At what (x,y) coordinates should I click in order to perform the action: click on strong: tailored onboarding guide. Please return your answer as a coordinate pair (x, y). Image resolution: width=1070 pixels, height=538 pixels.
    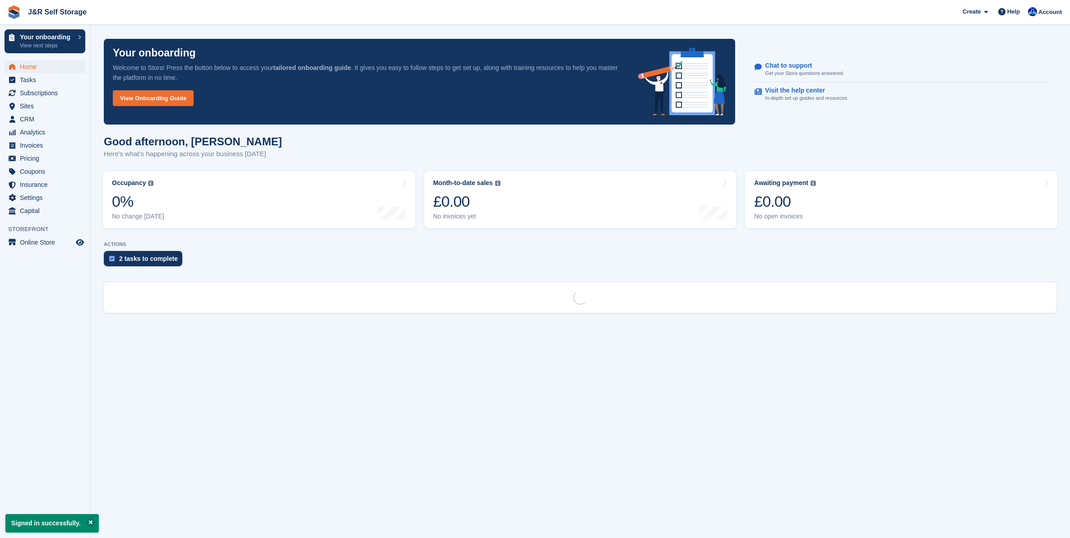
    Looking at the image, I should click on (312, 68).